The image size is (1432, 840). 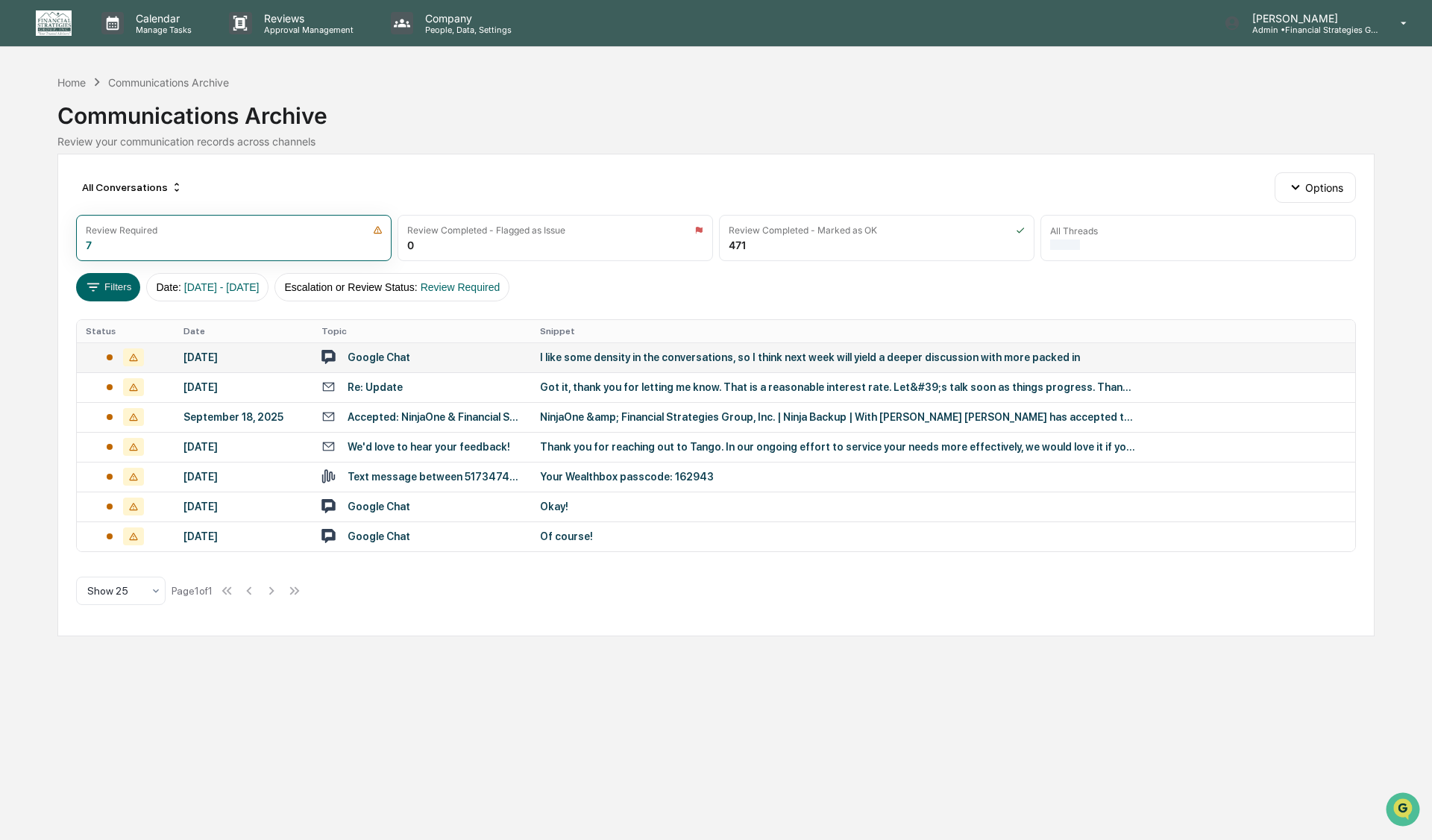 What do you see at coordinates (57, 171) in the screenshot?
I see `div: Past conversations` at bounding box center [57, 171].